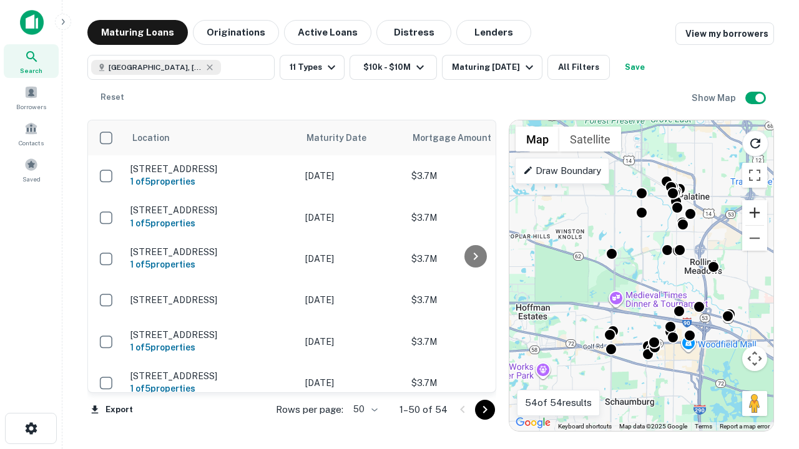 This screenshot has width=799, height=449. What do you see at coordinates (755, 213) in the screenshot?
I see `button: Zoom in` at bounding box center [755, 213].